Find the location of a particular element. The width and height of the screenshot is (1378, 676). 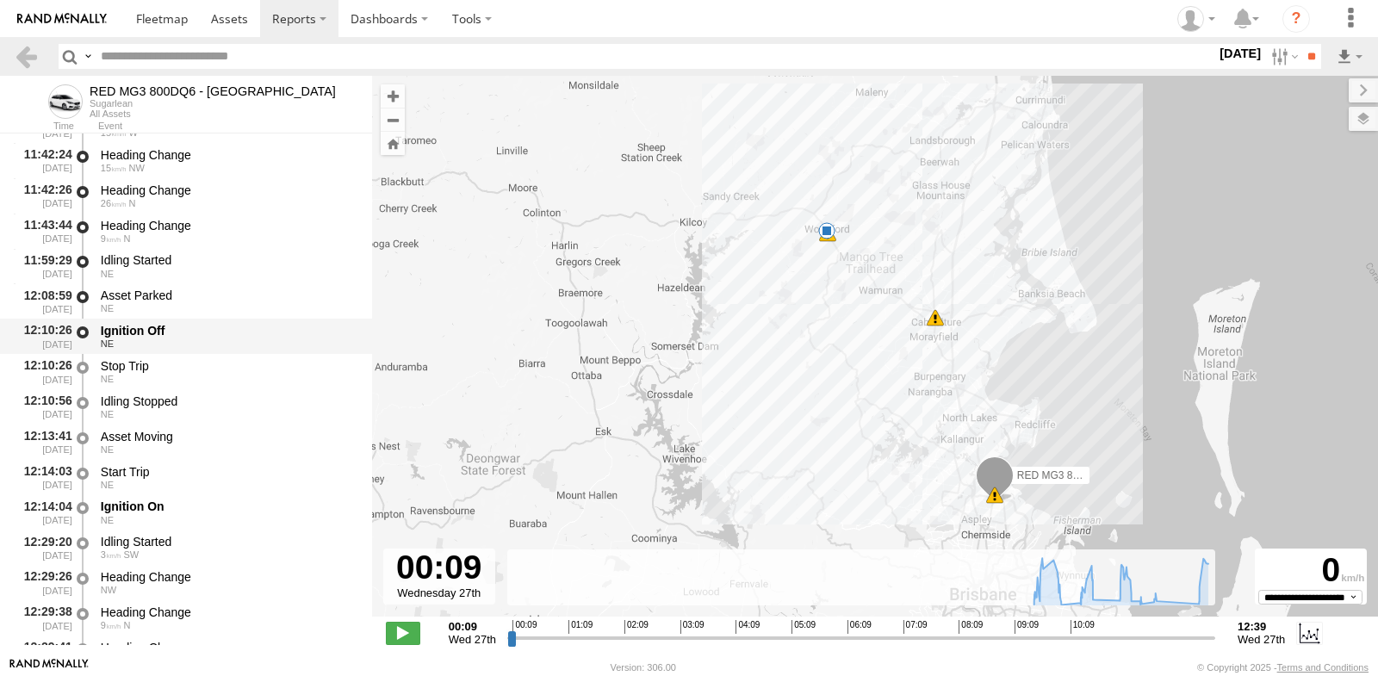

div: Time is located at coordinates (44, 127).